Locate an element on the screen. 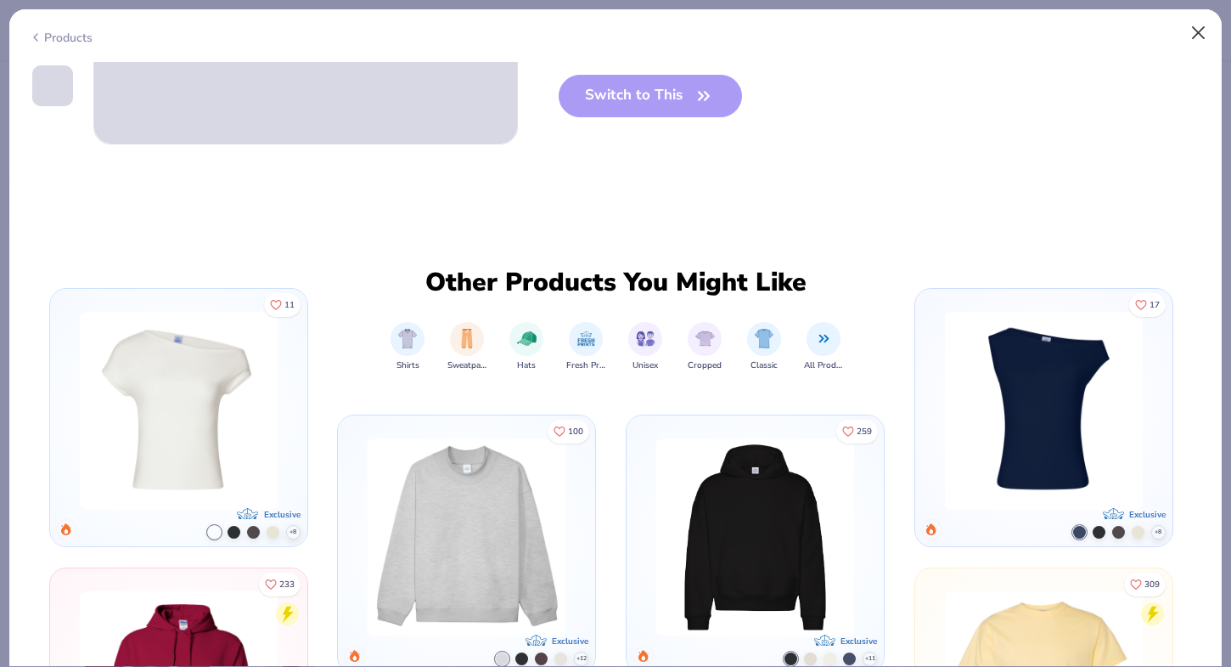 Image resolution: width=1231 pixels, height=667 pixels. span: Shirts is located at coordinates (408, 365).